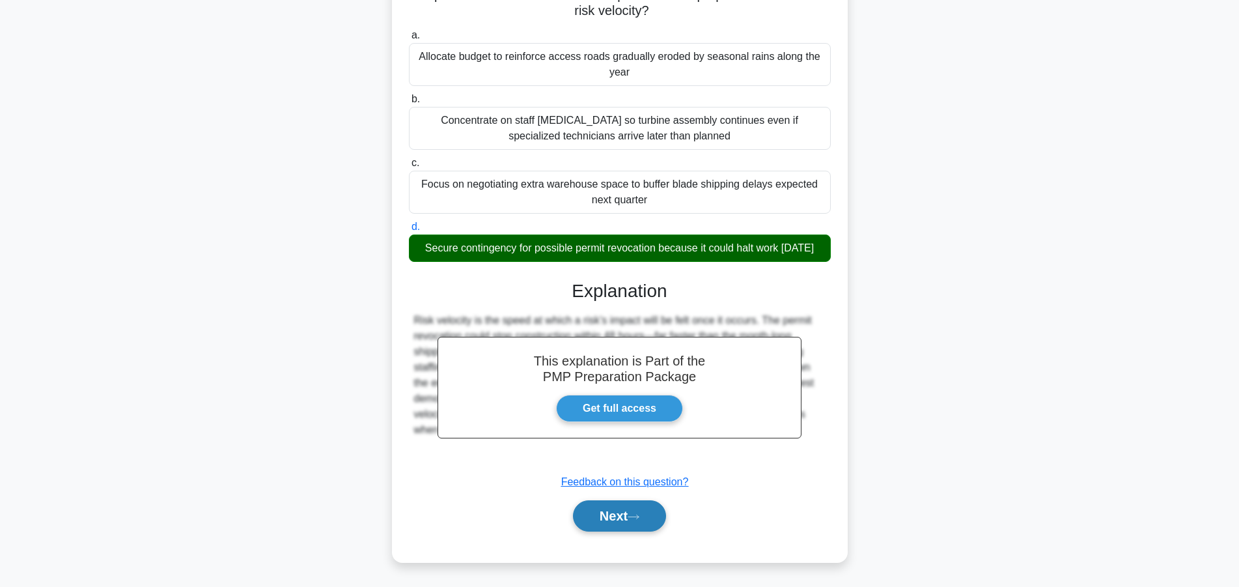 Image resolution: width=1239 pixels, height=587 pixels. I want to click on a: Feedback on this question?, so click(625, 481).